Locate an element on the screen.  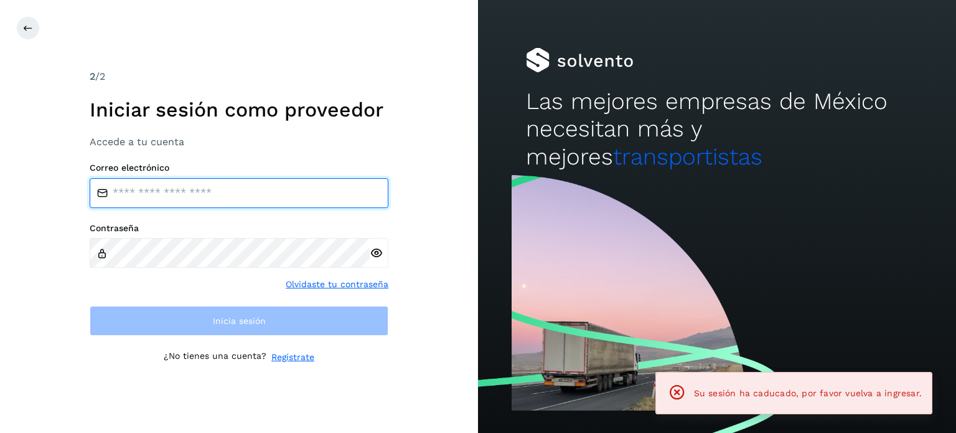
span: transportistas is located at coordinates (688, 156).